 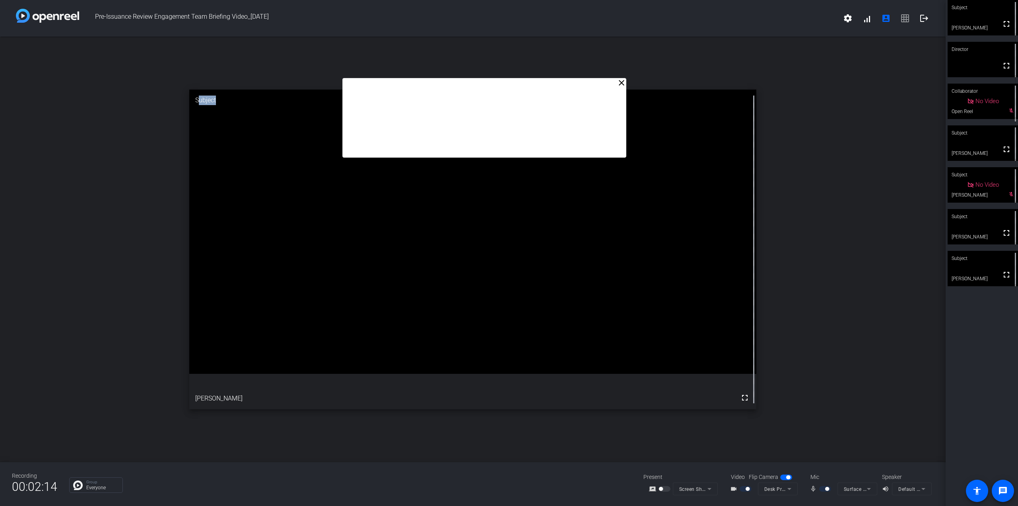 I want to click on mat-icon: mic_none, so click(x=815, y=488).